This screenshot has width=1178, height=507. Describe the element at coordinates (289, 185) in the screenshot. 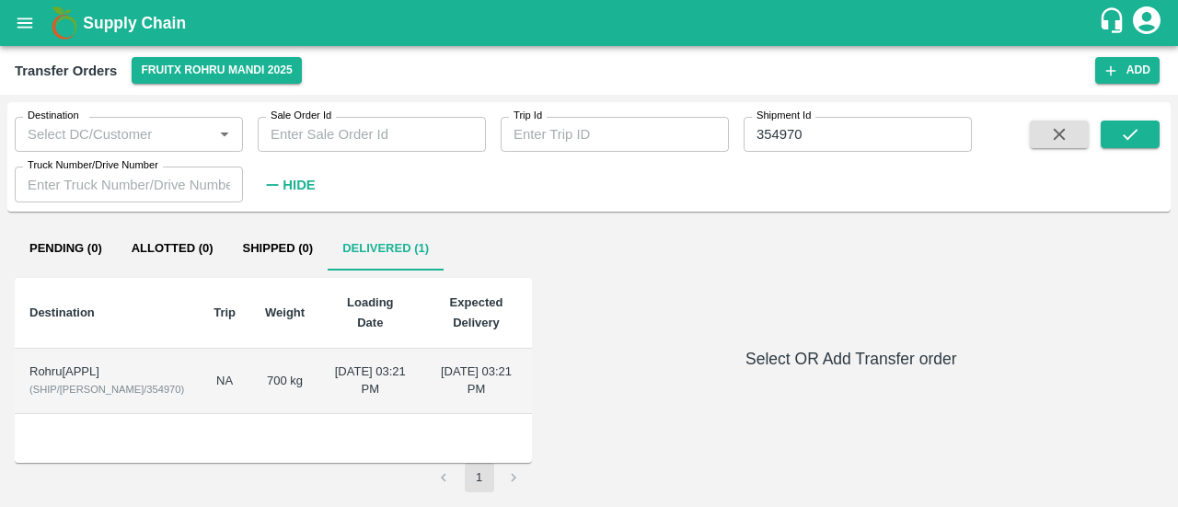

I see `button: Hide` at that location.